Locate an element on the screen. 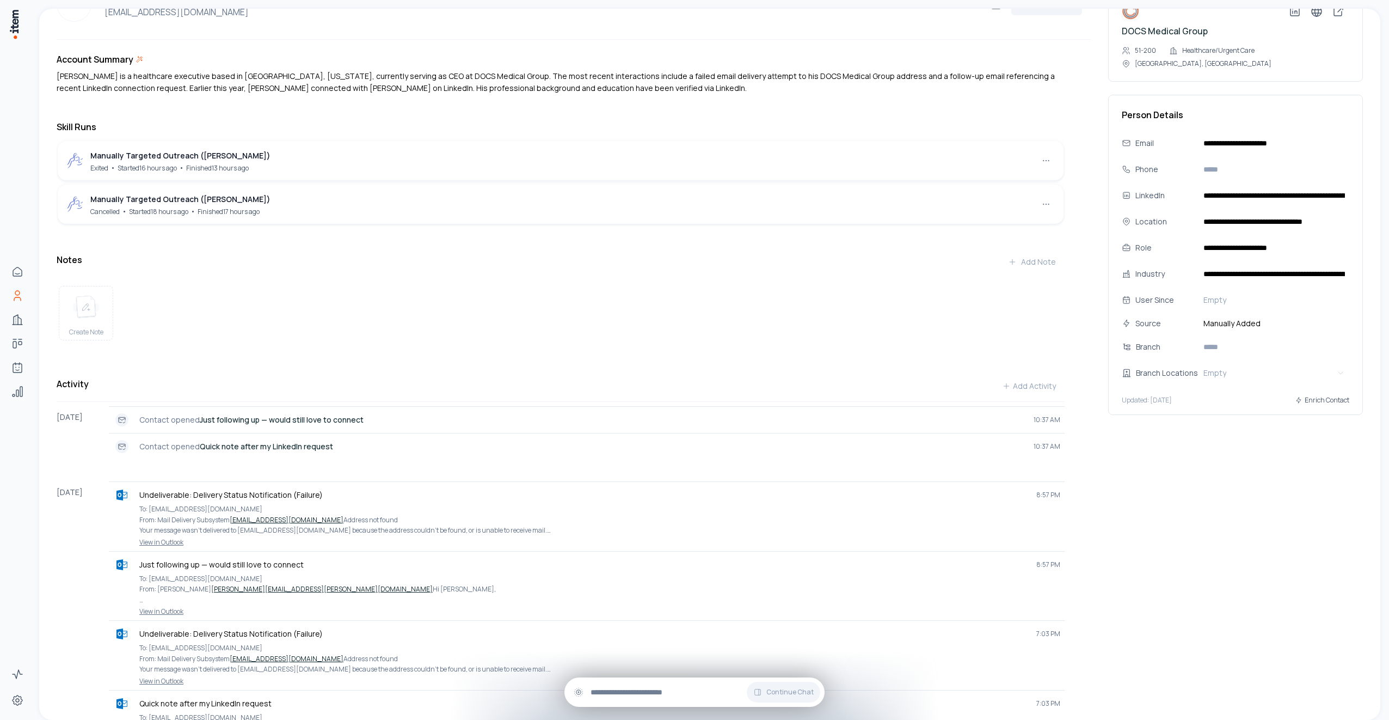  span: Finished 13 hours ago is located at coordinates (217, 168).